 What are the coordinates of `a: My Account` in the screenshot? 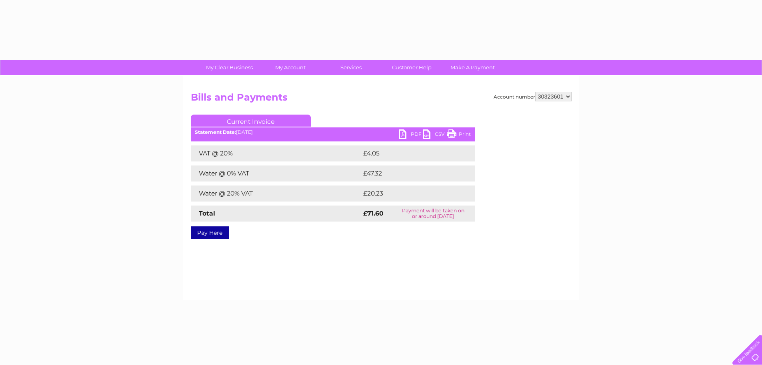 It's located at (290, 67).